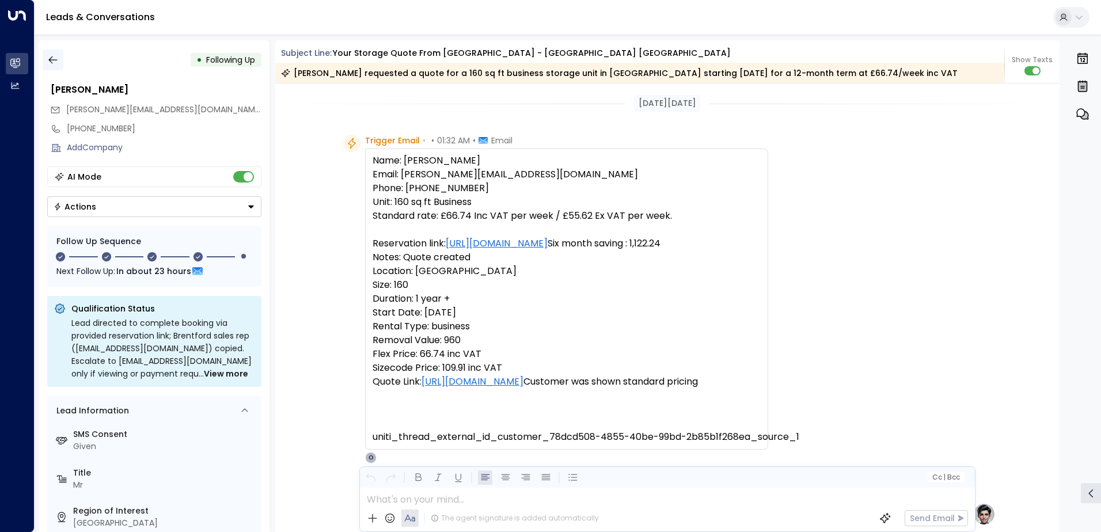  Describe the element at coordinates (163, 348) in the screenshot. I see `div: Lead directed to complete booking via provided reservation link; Brentford sales rep ([EMAIL_ADDR...` at that location.